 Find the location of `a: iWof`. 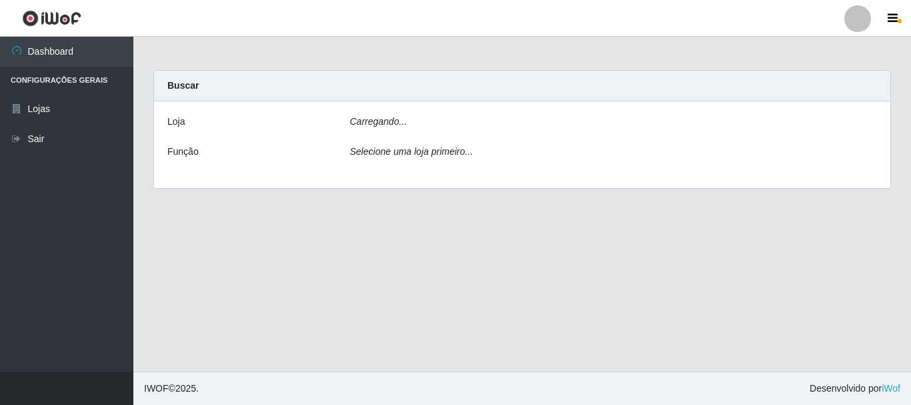

a: iWof is located at coordinates (891, 388).